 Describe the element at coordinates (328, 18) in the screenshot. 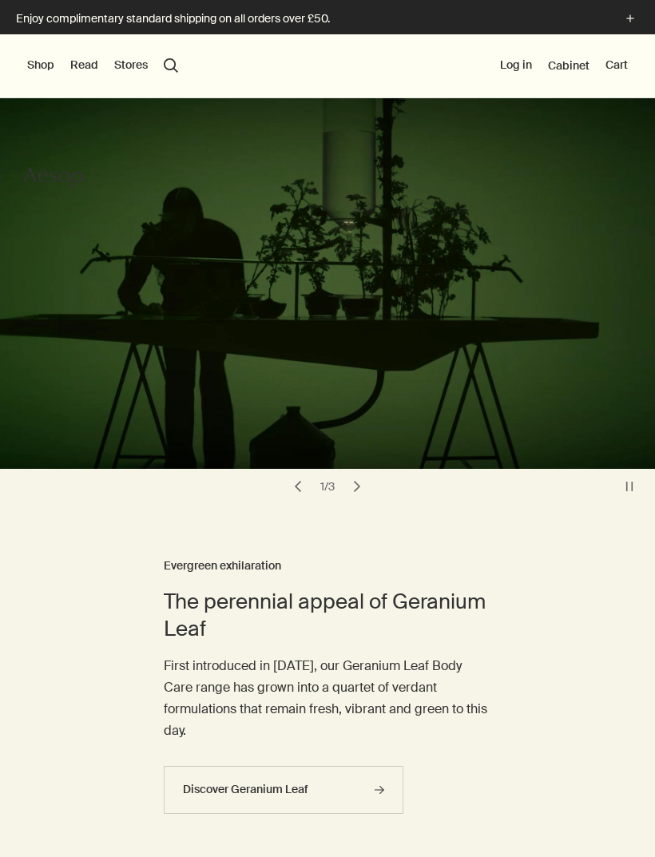

I see `button: Enjoy complimentary standard shipping on all orders over £50.` at that location.